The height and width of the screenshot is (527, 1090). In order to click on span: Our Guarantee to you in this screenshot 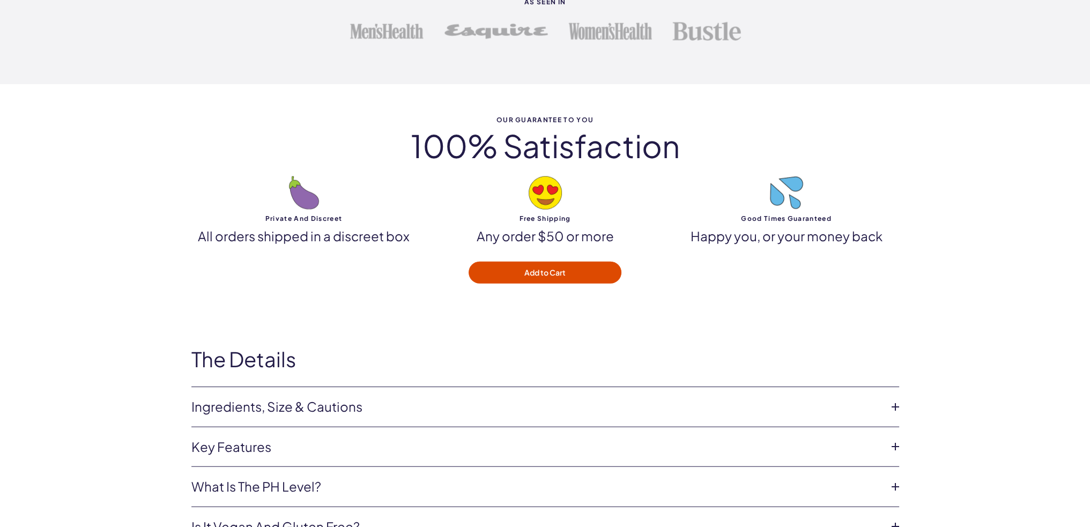, I will do `click(545, 120)`.